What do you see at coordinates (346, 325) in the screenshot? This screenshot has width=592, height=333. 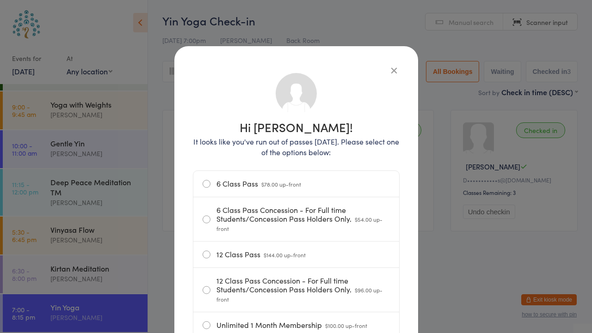 I see `span: $100.00 up-front` at bounding box center [346, 325].